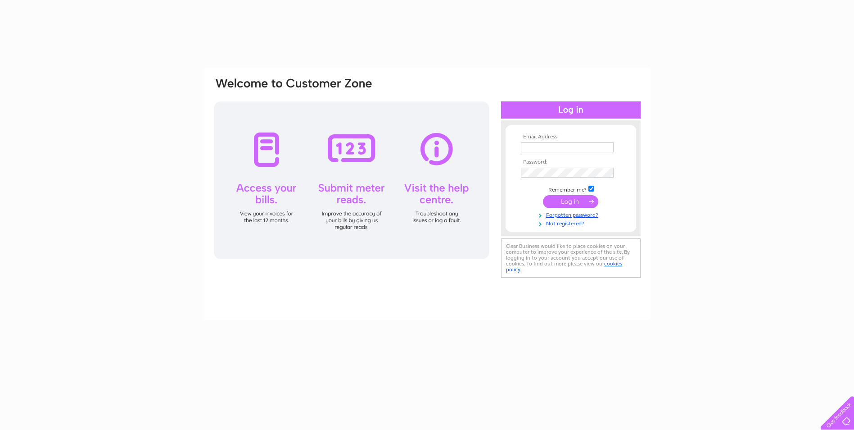 This screenshot has width=854, height=430. I want to click on div: Clear Business would like to place cookies on your computer to improve your experience of the sit..., so click(571, 258).